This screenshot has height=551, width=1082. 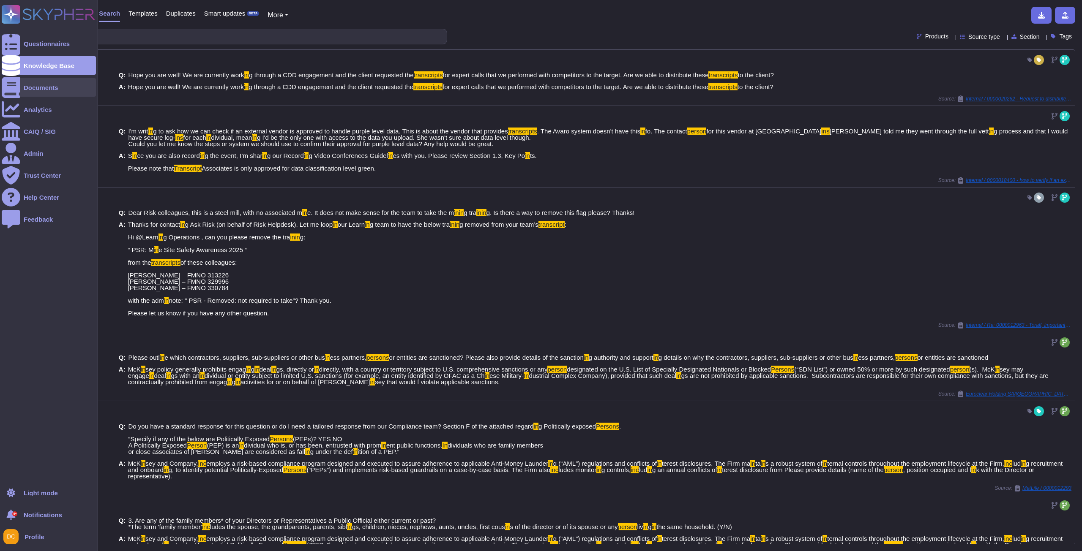 I want to click on span: ta, so click(x=758, y=463).